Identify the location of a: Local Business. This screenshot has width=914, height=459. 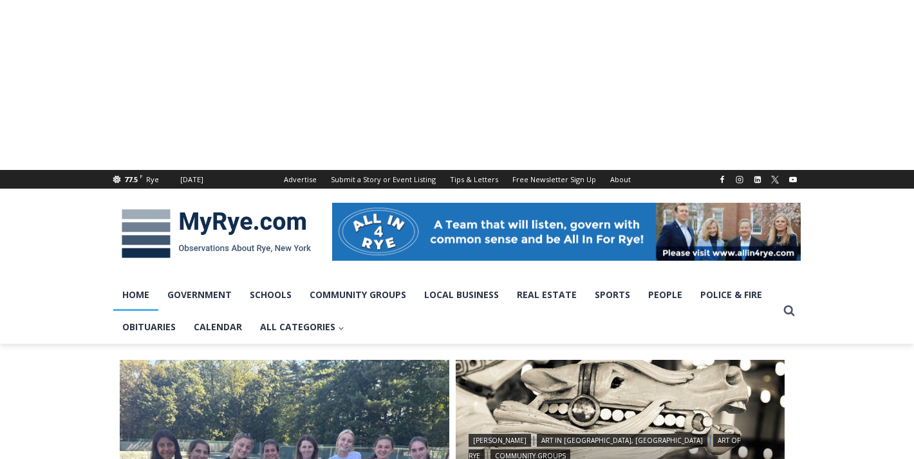
(461, 295).